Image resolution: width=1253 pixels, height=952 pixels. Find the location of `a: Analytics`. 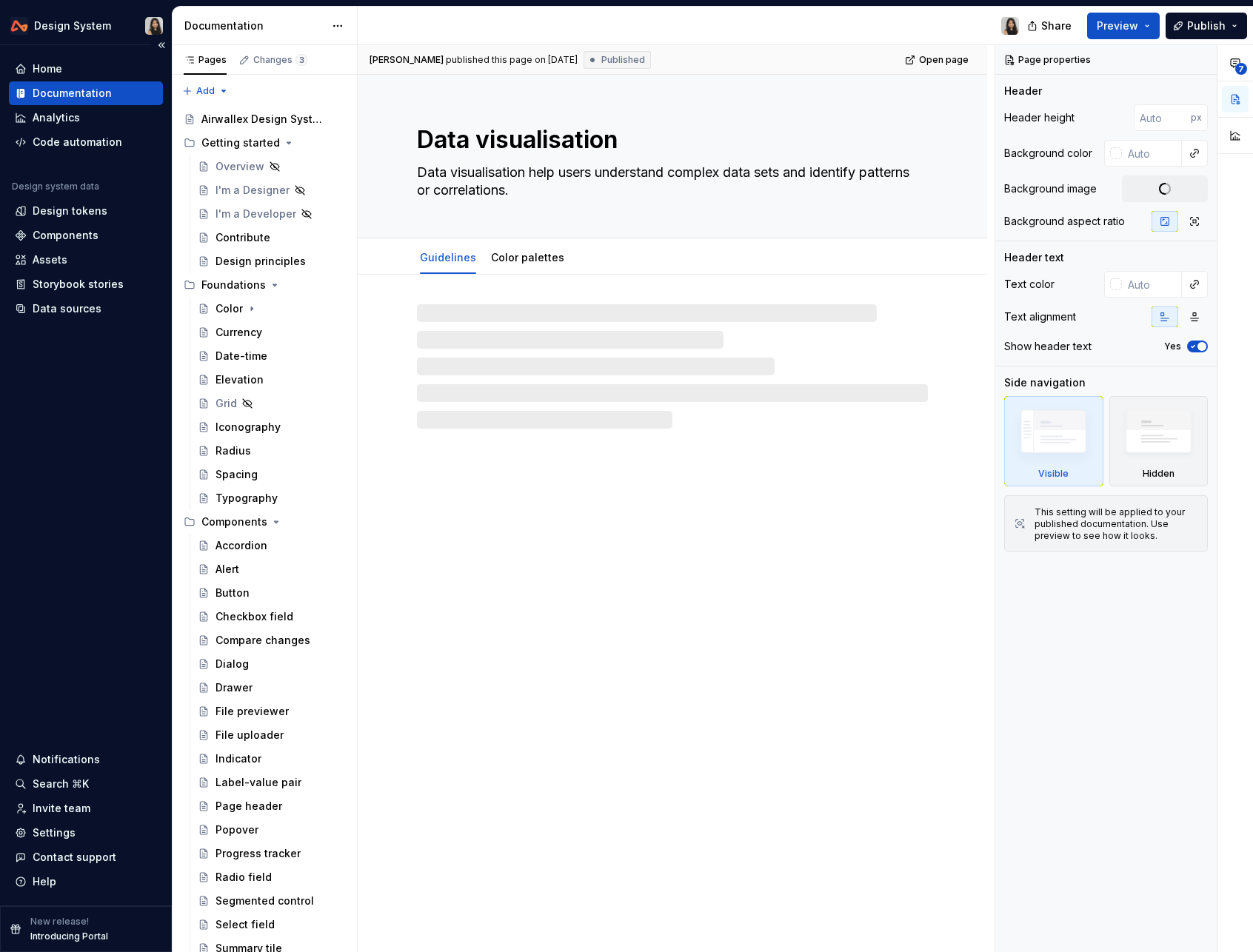

a: Analytics is located at coordinates (86, 118).